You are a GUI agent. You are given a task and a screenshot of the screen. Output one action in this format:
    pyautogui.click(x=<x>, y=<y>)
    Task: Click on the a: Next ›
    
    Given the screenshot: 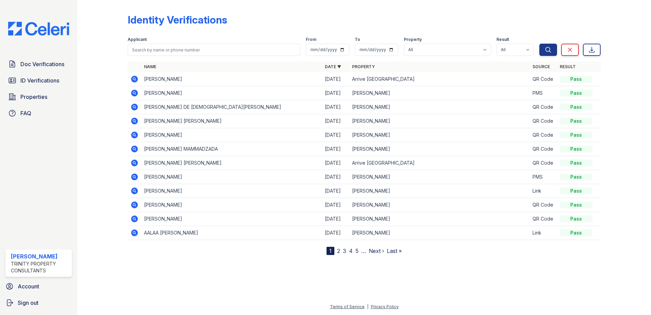 What is the action you would take?
    pyautogui.click(x=376, y=251)
    